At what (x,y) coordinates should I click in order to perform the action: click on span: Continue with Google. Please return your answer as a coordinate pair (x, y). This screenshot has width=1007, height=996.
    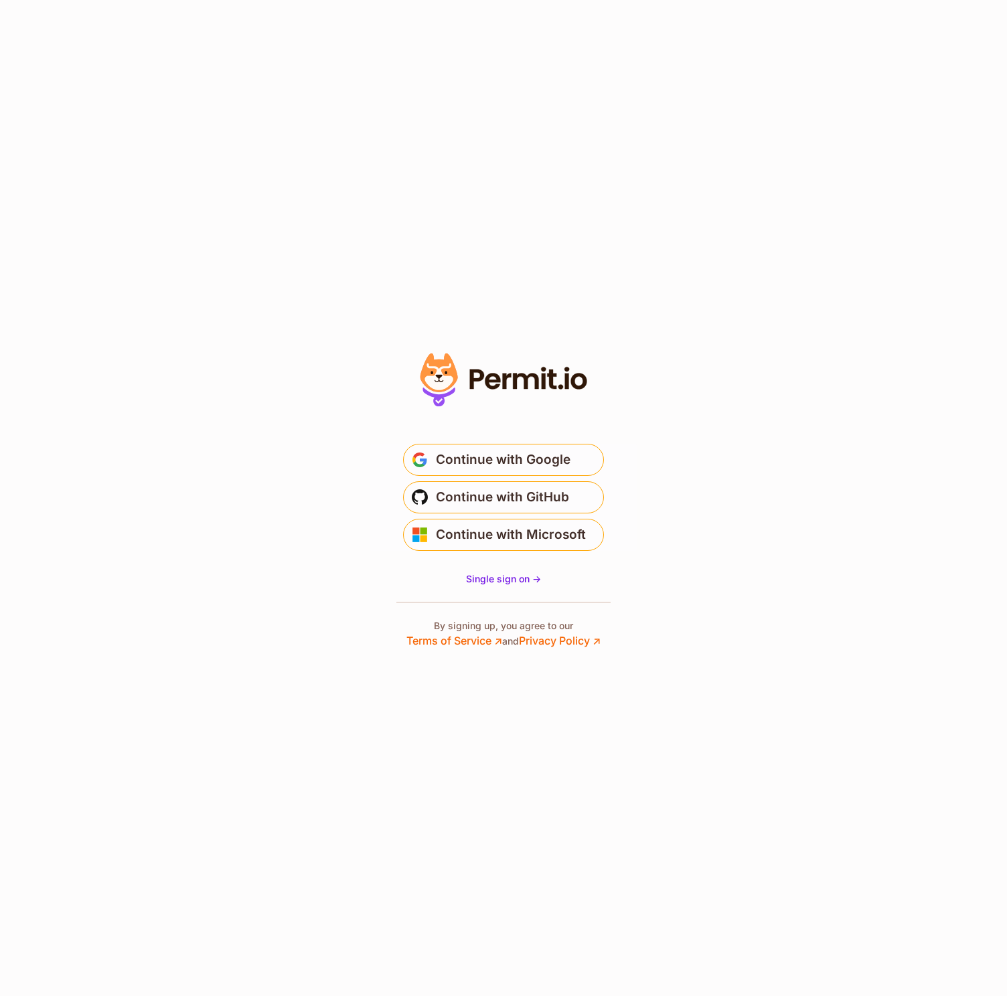
    Looking at the image, I should click on (503, 460).